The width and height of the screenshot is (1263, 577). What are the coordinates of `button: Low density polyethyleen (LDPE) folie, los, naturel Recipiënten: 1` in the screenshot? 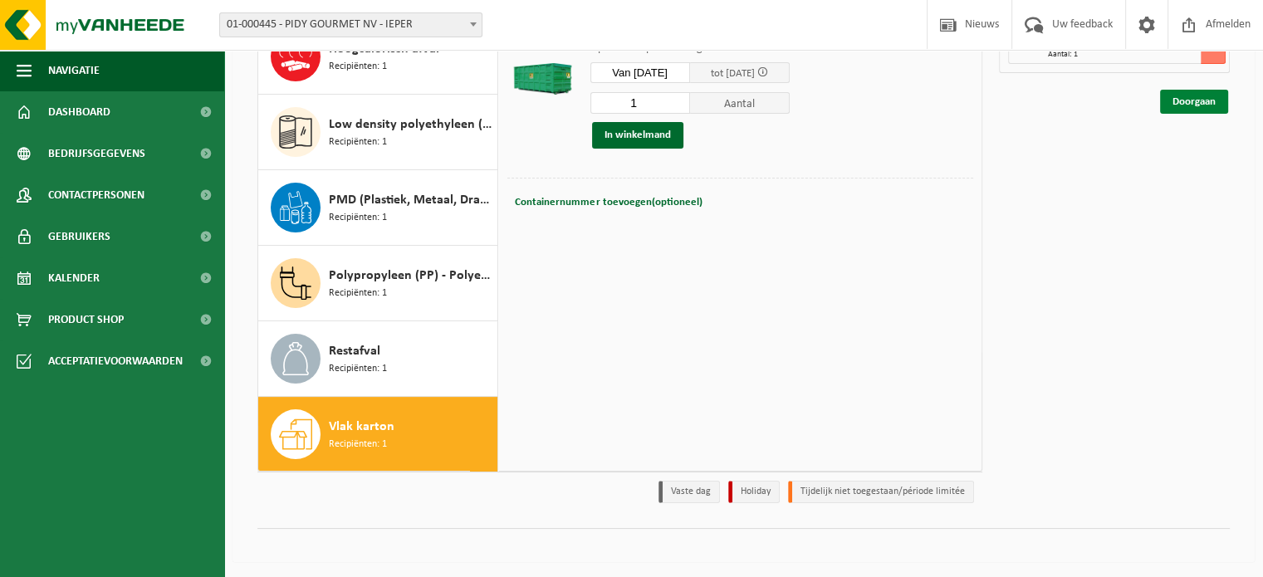 It's located at (378, 132).